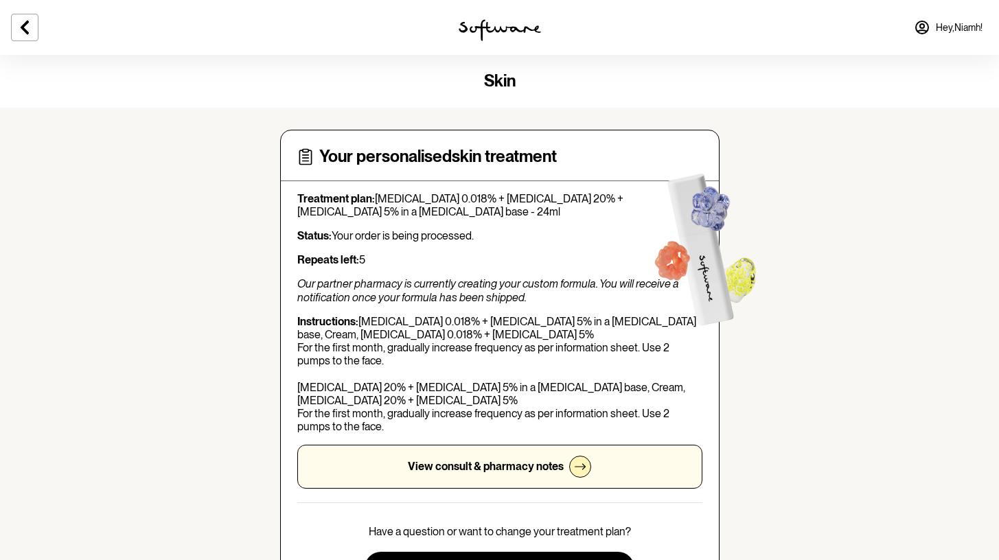 The image size is (999, 560). What do you see at coordinates (327, 321) in the screenshot?
I see `strong: Instructions:` at bounding box center [327, 321].